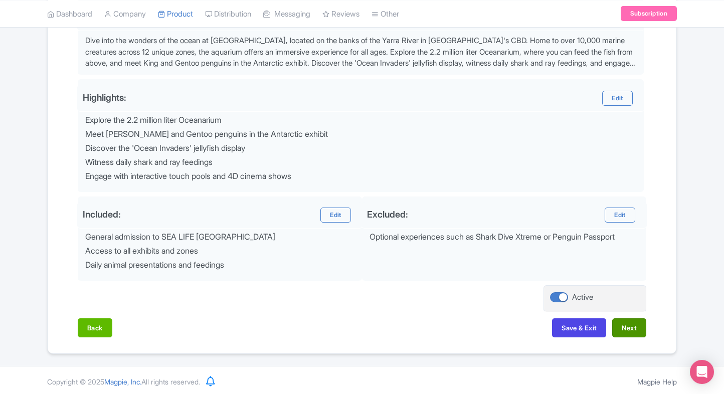 This screenshot has height=394, width=724. What do you see at coordinates (104, 97) in the screenshot?
I see `div: Highlights:` at bounding box center [104, 97].